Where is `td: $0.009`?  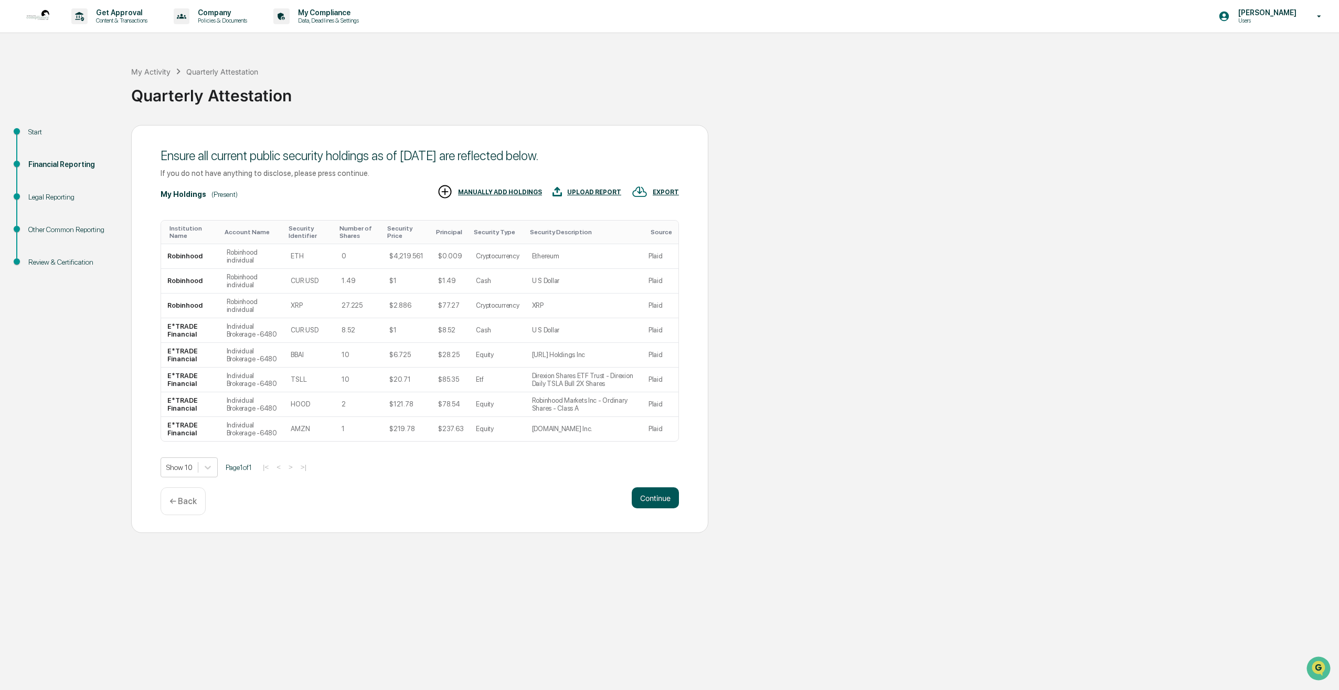 td: $0.009 is located at coordinates (451, 256).